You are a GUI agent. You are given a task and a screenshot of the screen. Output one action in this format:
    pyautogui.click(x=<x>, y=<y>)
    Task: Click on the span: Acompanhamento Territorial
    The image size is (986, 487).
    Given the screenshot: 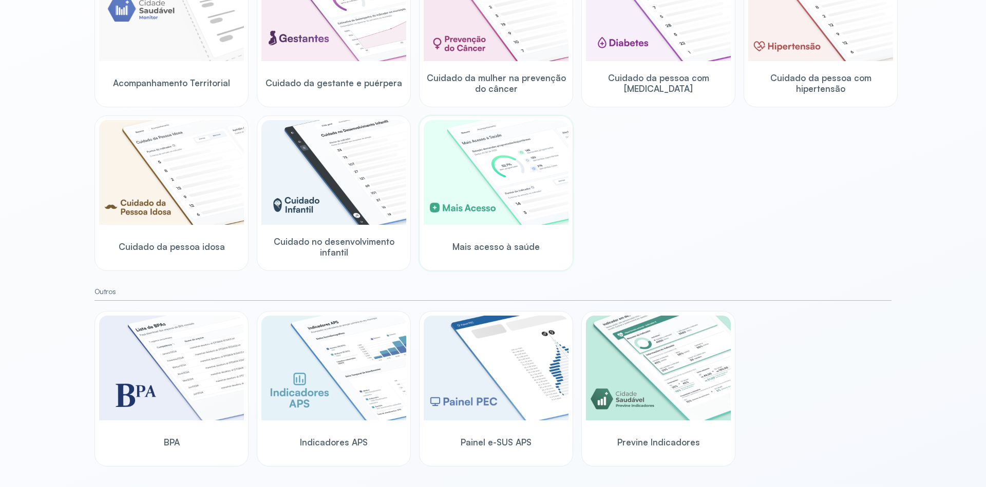 What is the action you would take?
    pyautogui.click(x=172, y=83)
    